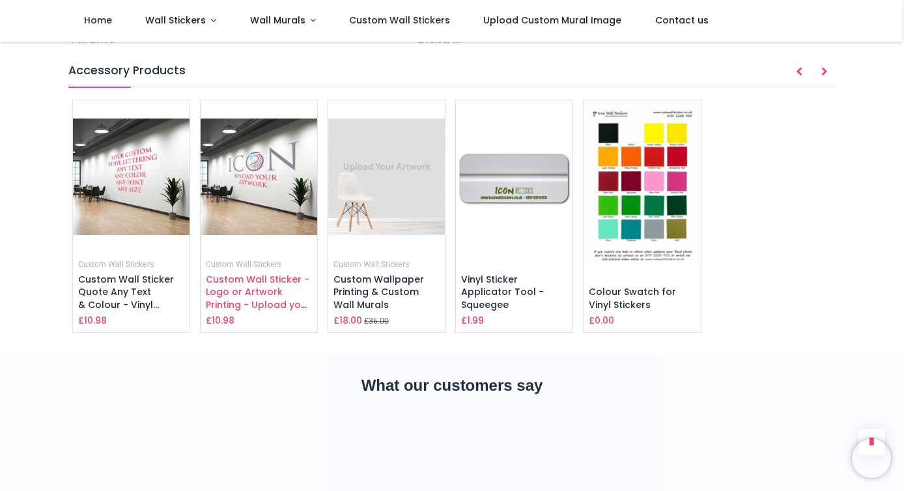 Image resolution: width=904 pixels, height=491 pixels. I want to click on h2: What our customers say, so click(452, 385).